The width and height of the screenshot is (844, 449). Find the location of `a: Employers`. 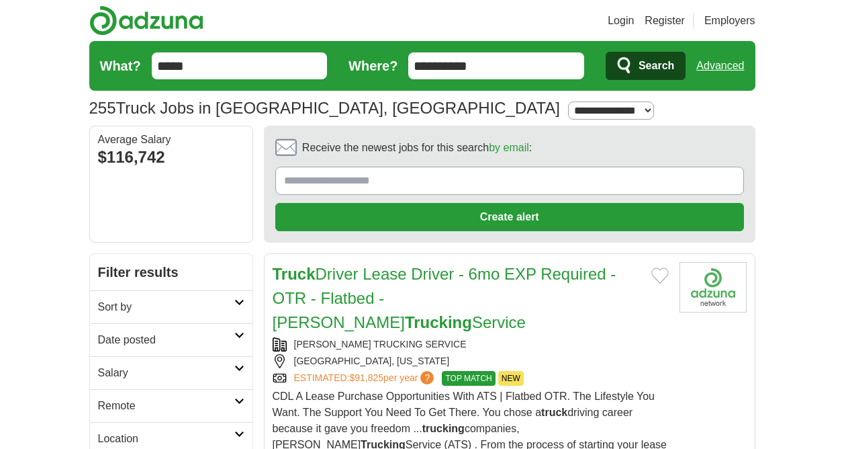

a: Employers is located at coordinates (730, 21).